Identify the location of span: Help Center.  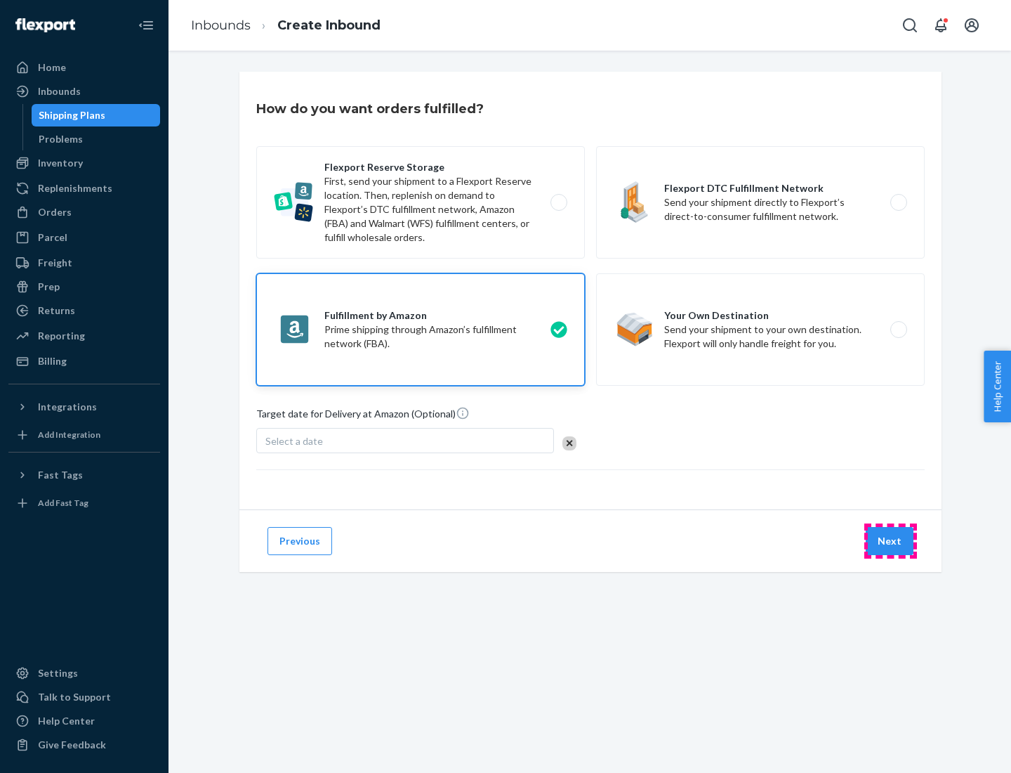
(997, 386).